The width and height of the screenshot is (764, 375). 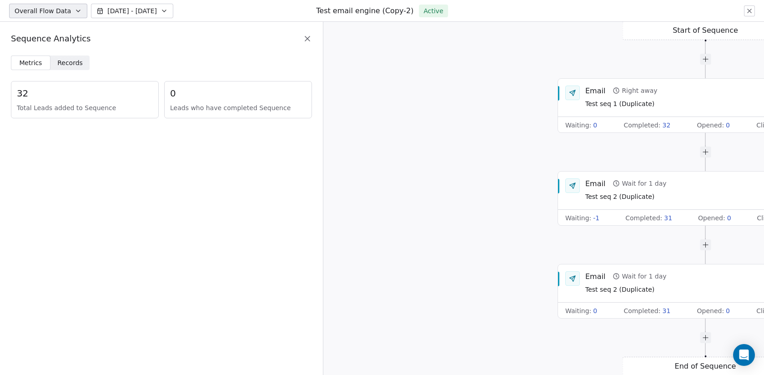 I want to click on span: Sequence Analytics, so click(x=50, y=39).